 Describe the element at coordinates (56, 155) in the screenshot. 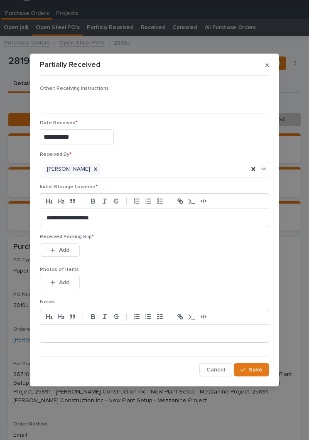

I see `span: Received By` at that location.